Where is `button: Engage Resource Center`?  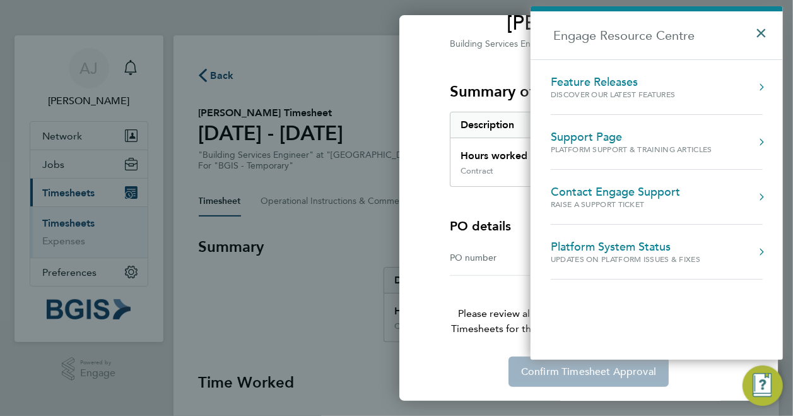
button: Engage Resource Center is located at coordinates (763, 385).